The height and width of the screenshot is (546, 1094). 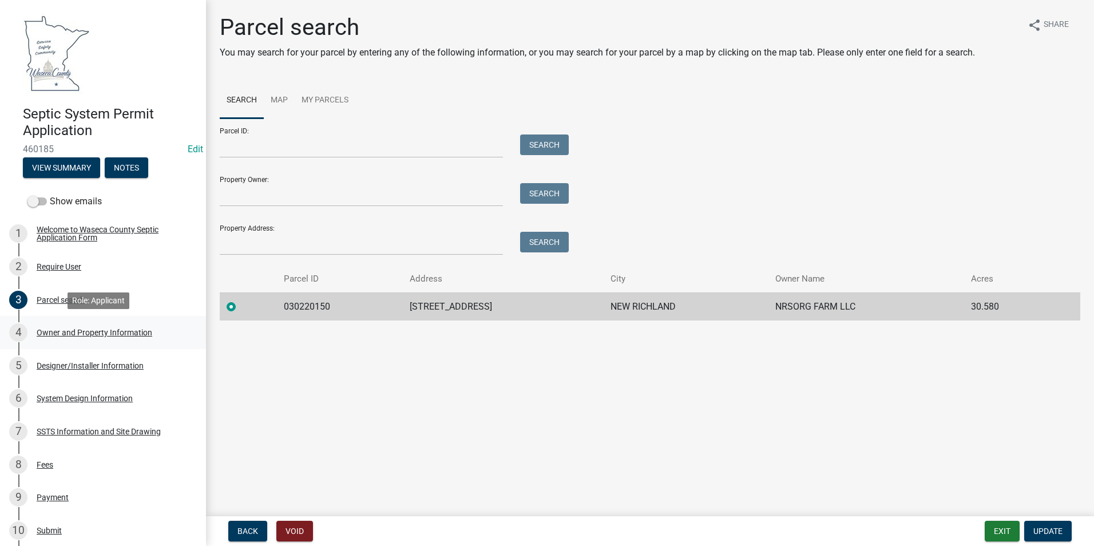 What do you see at coordinates (65, 201) in the screenshot?
I see `label: Show emails` at bounding box center [65, 201].